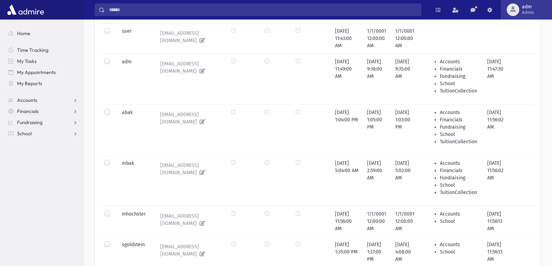  Describe the element at coordinates (24, 134) in the screenshot. I see `span: School` at that location.